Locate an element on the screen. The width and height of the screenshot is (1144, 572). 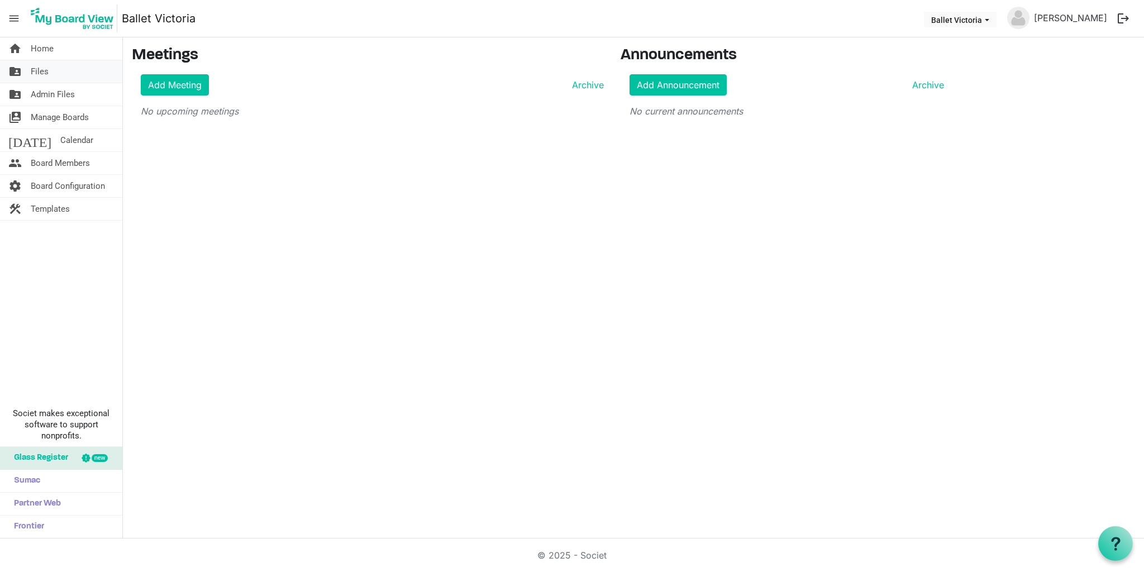
button: Ballet Victoria dropdownbutton is located at coordinates (960, 20).